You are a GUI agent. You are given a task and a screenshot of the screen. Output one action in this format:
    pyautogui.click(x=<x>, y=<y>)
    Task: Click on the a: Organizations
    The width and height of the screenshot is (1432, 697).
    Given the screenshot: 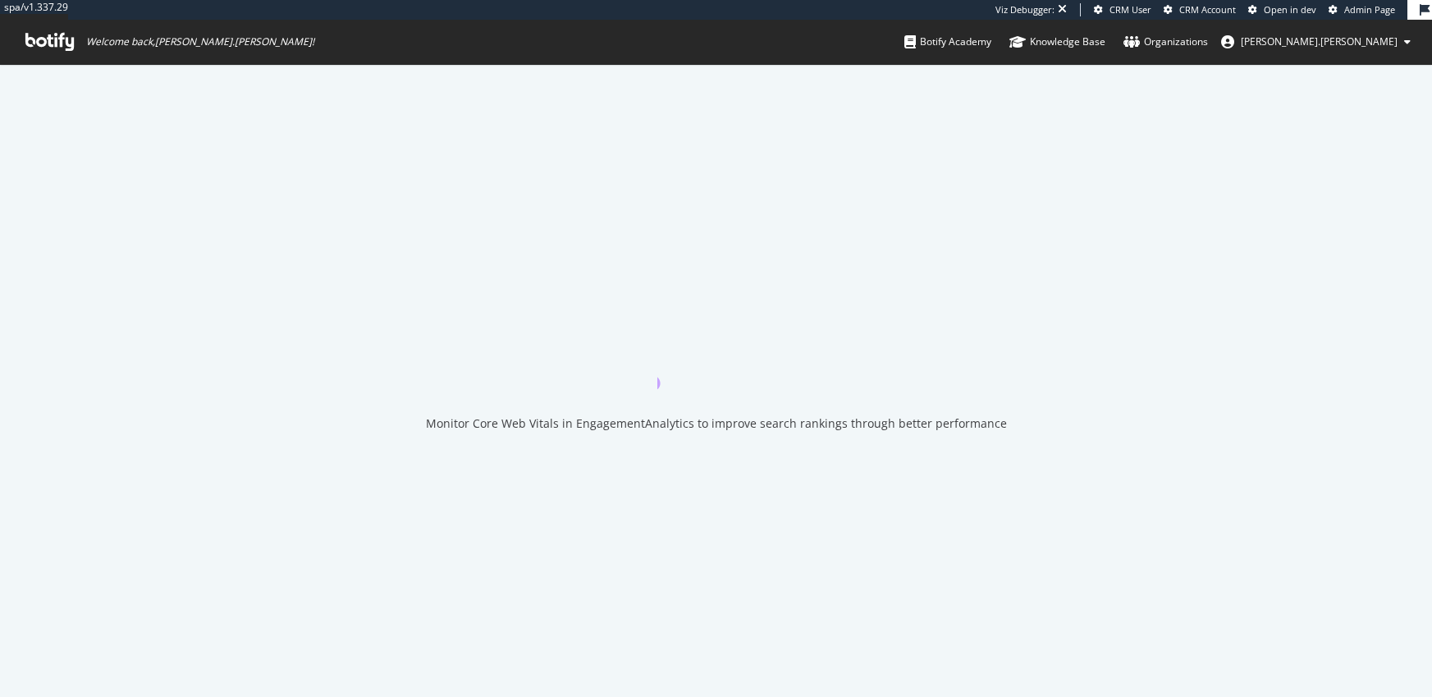 What is the action you would take?
    pyautogui.click(x=1165, y=42)
    